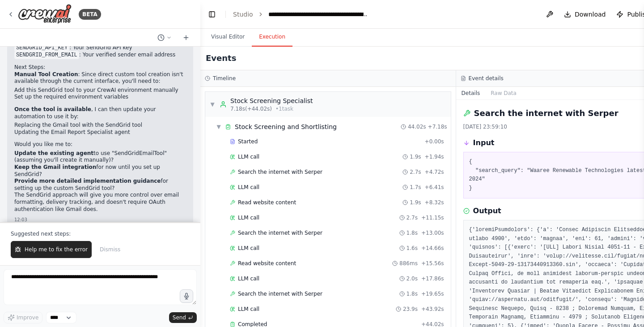 The image size is (644, 327). Describe the element at coordinates (55, 167) in the screenshot. I see `strong: Keep the Gmail integration` at that location.